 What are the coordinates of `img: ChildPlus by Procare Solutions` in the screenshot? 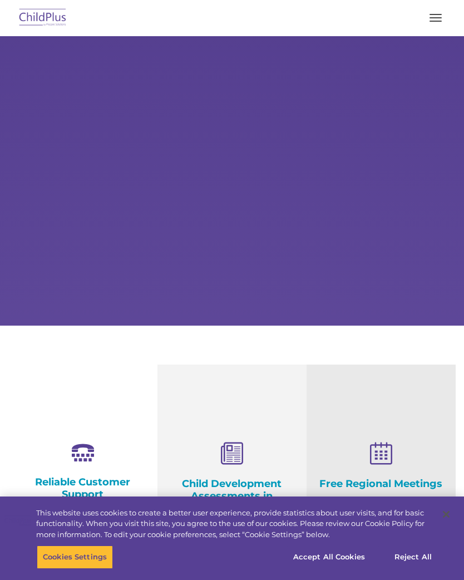 It's located at (43, 18).